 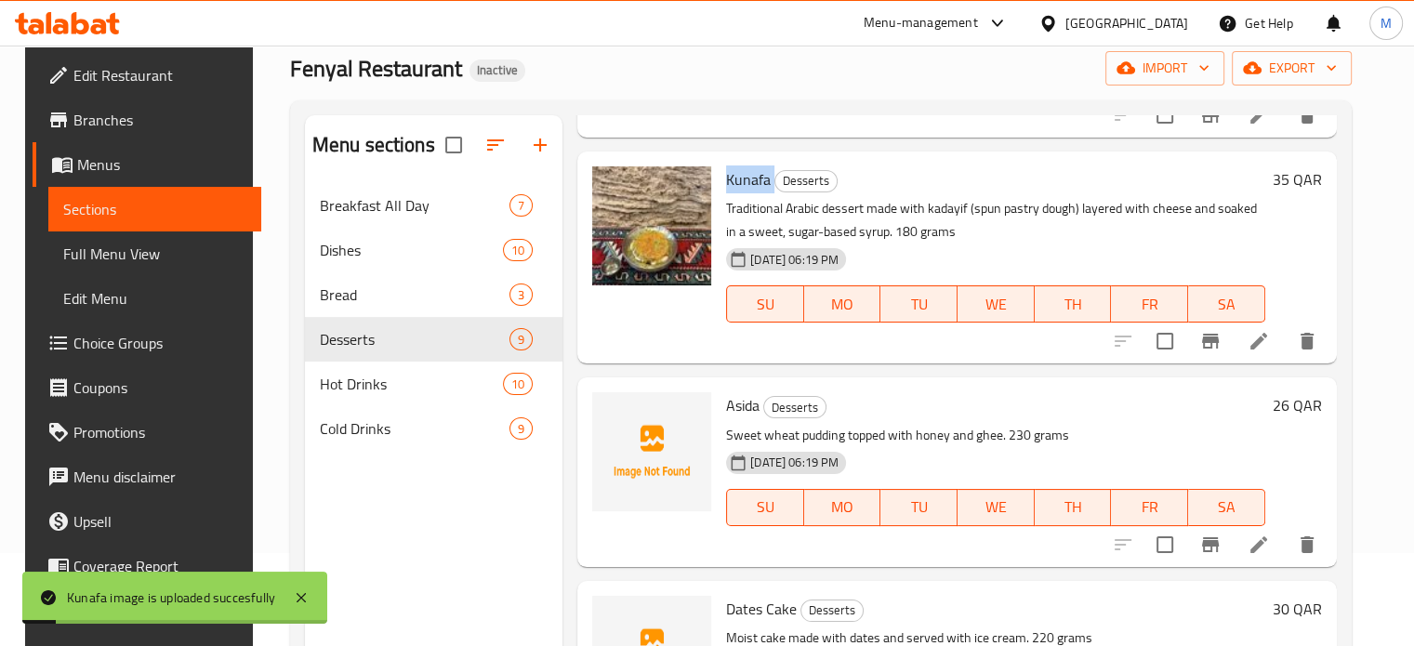 I want to click on div: Cold Drinks9, so click(x=433, y=429).